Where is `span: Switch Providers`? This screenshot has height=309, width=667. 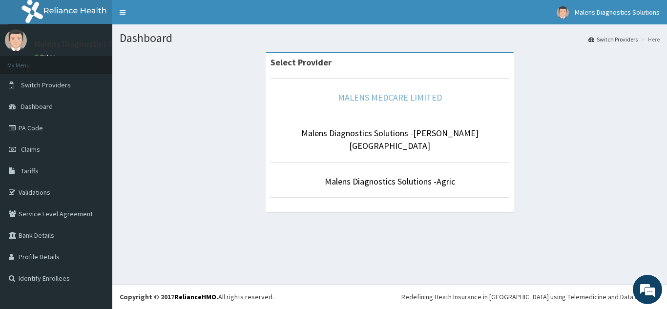
span: Switch Providers is located at coordinates (46, 85).